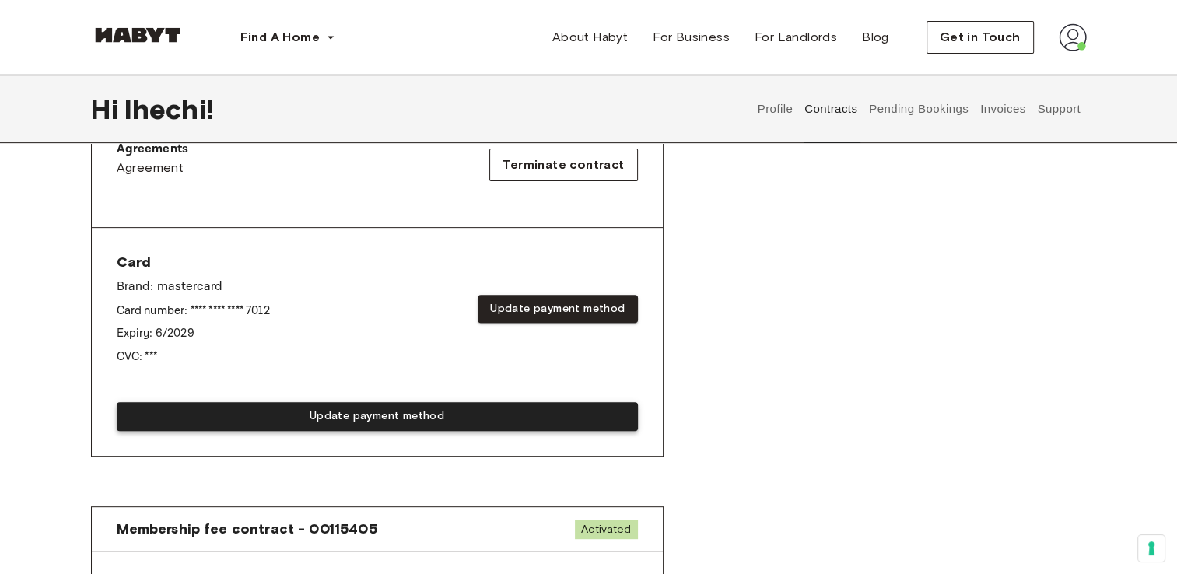 The height and width of the screenshot is (574, 1177). Describe the element at coordinates (875, 37) in the screenshot. I see `span: Blog` at that location.